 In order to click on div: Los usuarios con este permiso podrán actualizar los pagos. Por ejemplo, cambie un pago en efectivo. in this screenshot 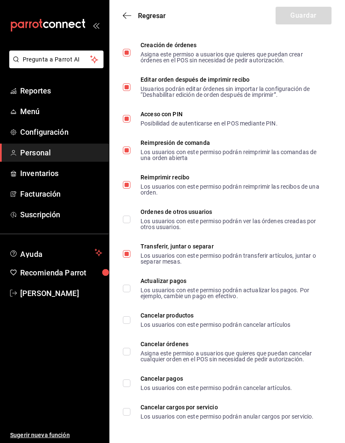, I will do `click(233, 293)`.